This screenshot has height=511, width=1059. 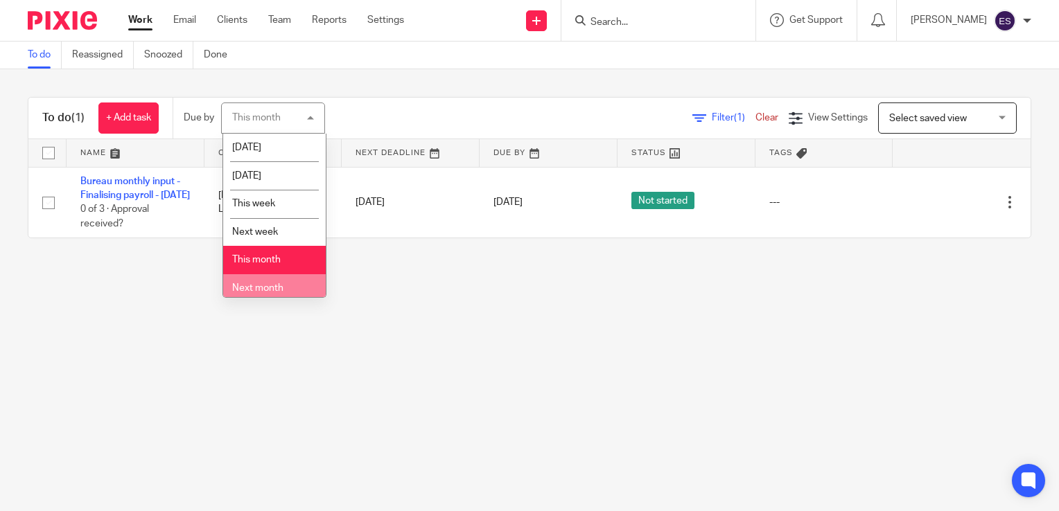 What do you see at coordinates (103, 55) in the screenshot?
I see `a: Reassigned` at bounding box center [103, 55].